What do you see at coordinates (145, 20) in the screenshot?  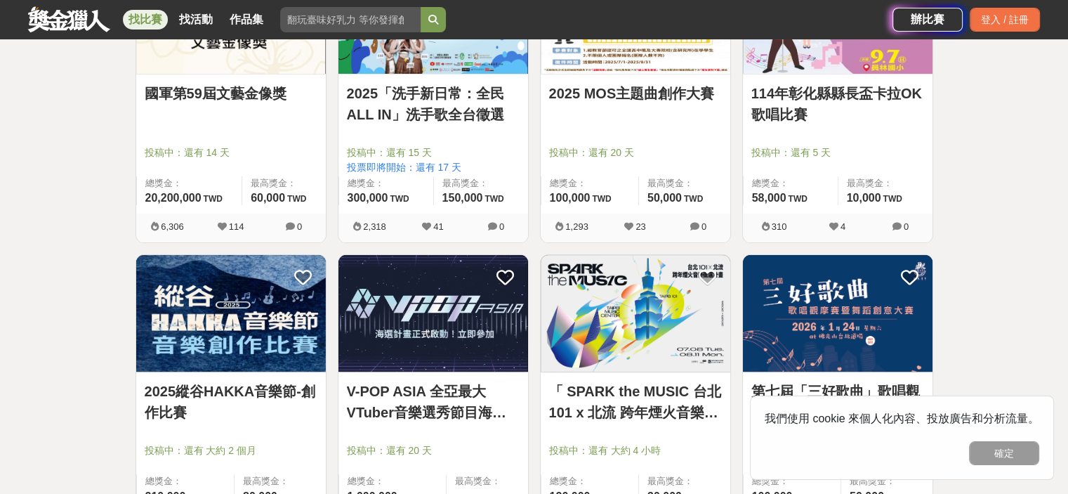 I see `a: 找比賽` at bounding box center [145, 20].